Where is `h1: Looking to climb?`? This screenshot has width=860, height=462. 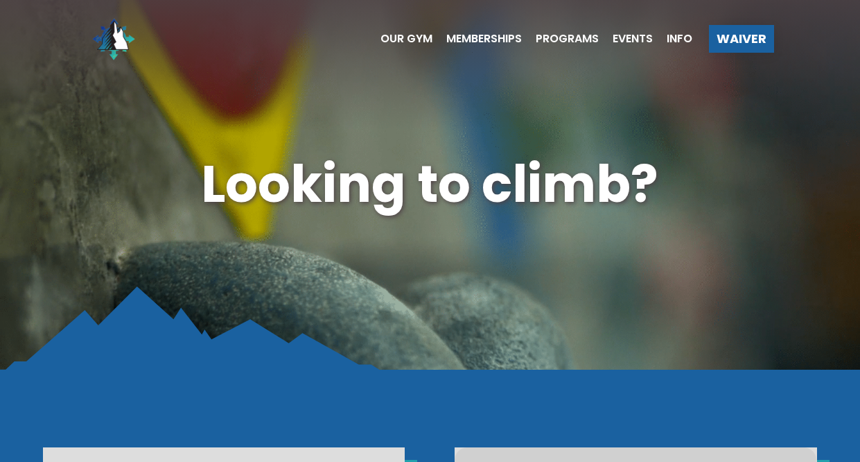 h1: Looking to climb? is located at coordinates (430, 184).